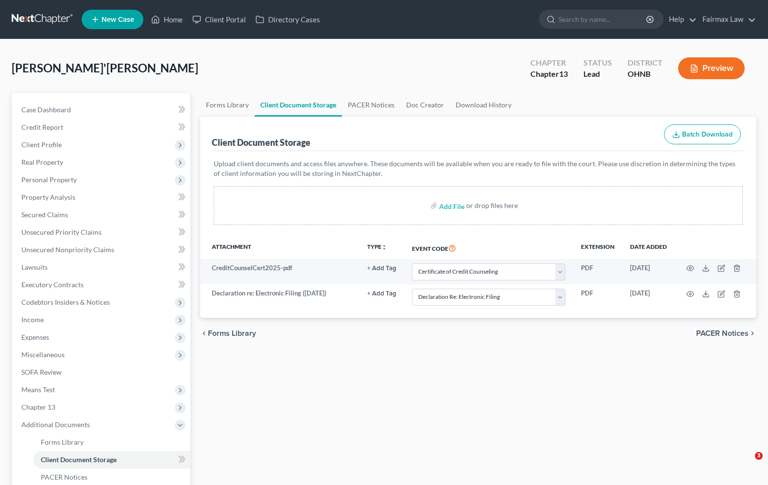  Describe the element at coordinates (38, 389) in the screenshot. I see `span: Means Test` at that location.